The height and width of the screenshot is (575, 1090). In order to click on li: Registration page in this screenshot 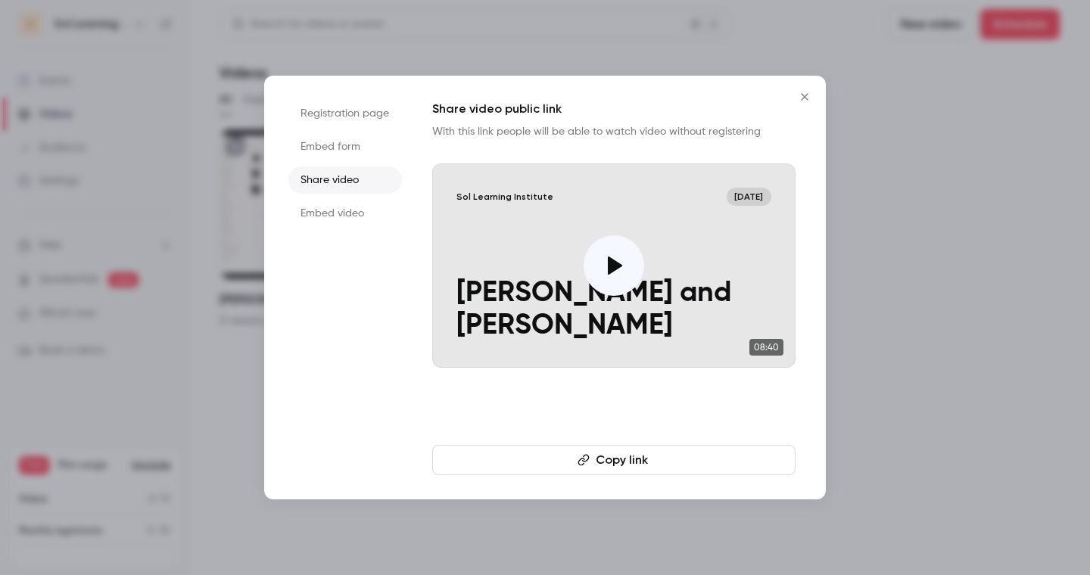, I will do `click(345, 114)`.